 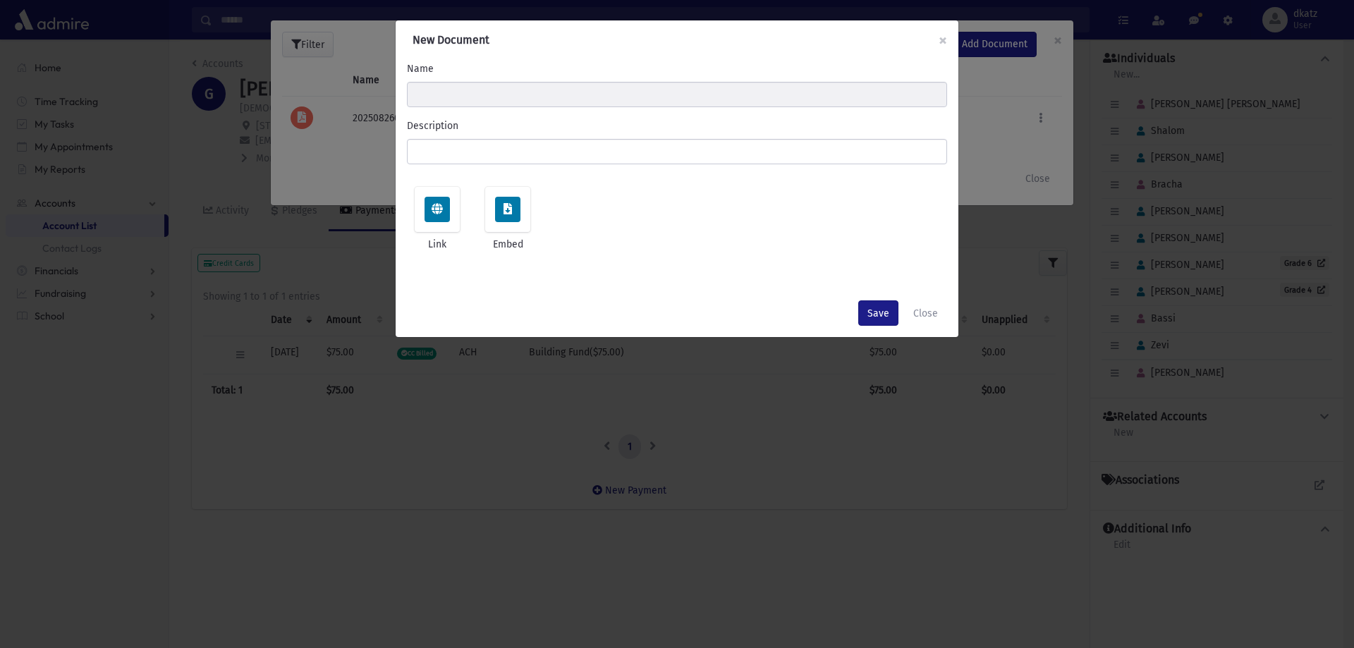 I want to click on label: Description, so click(x=432, y=126).